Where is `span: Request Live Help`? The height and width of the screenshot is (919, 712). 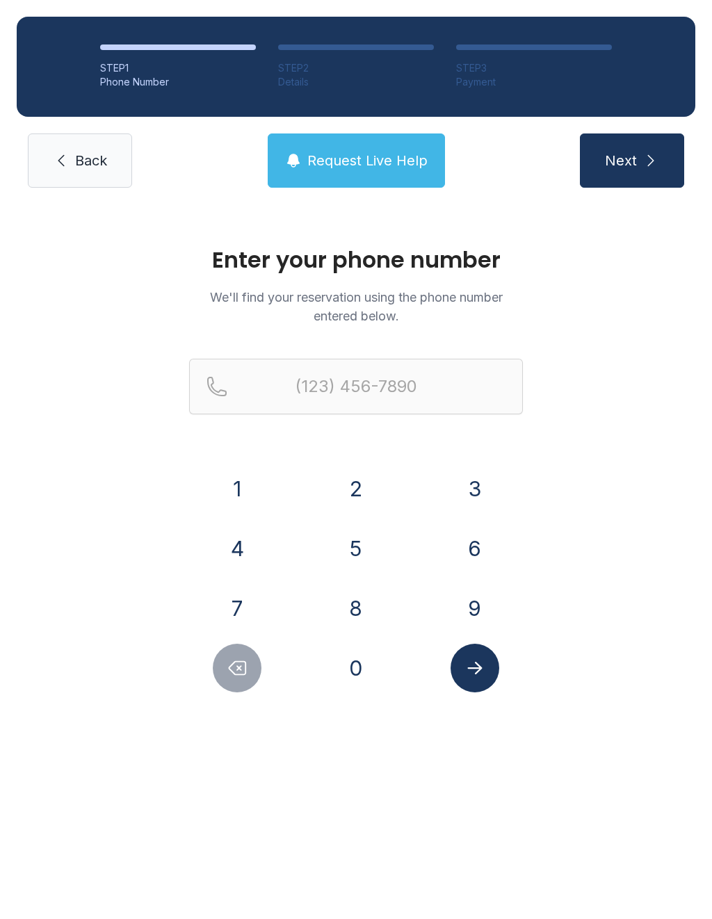
span: Request Live Help is located at coordinates (367, 161).